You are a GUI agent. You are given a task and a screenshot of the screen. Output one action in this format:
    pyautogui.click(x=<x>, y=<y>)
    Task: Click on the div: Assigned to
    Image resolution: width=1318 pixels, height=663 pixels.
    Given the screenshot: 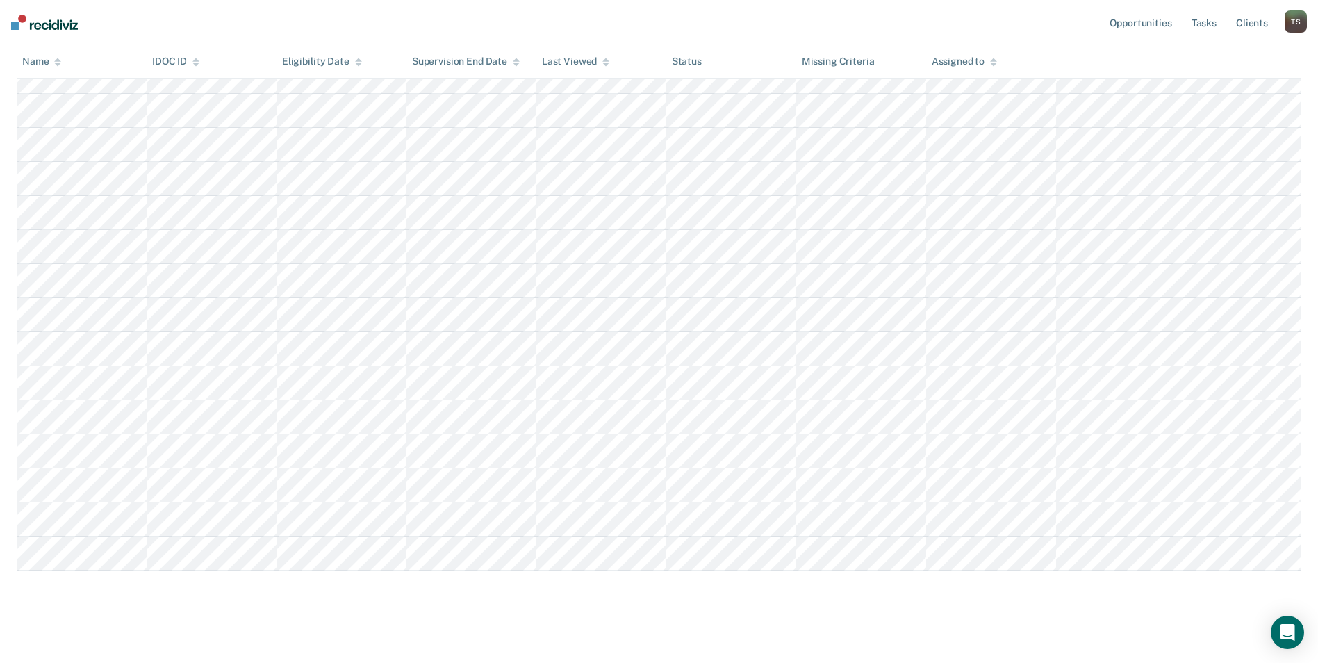 What is the action you would take?
    pyautogui.click(x=964, y=61)
    